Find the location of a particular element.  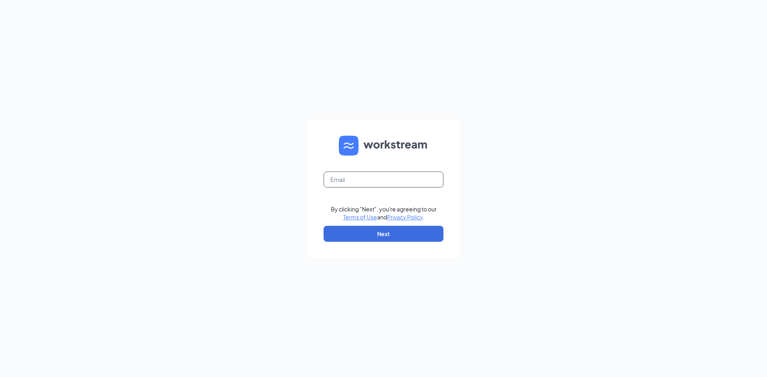

input: Email is located at coordinates (383, 180).